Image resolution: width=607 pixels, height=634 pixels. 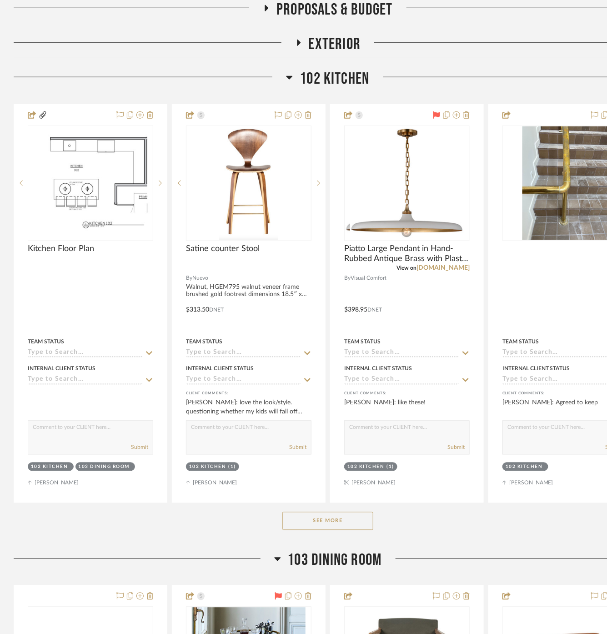 I want to click on span: Exterior, so click(x=335, y=44).